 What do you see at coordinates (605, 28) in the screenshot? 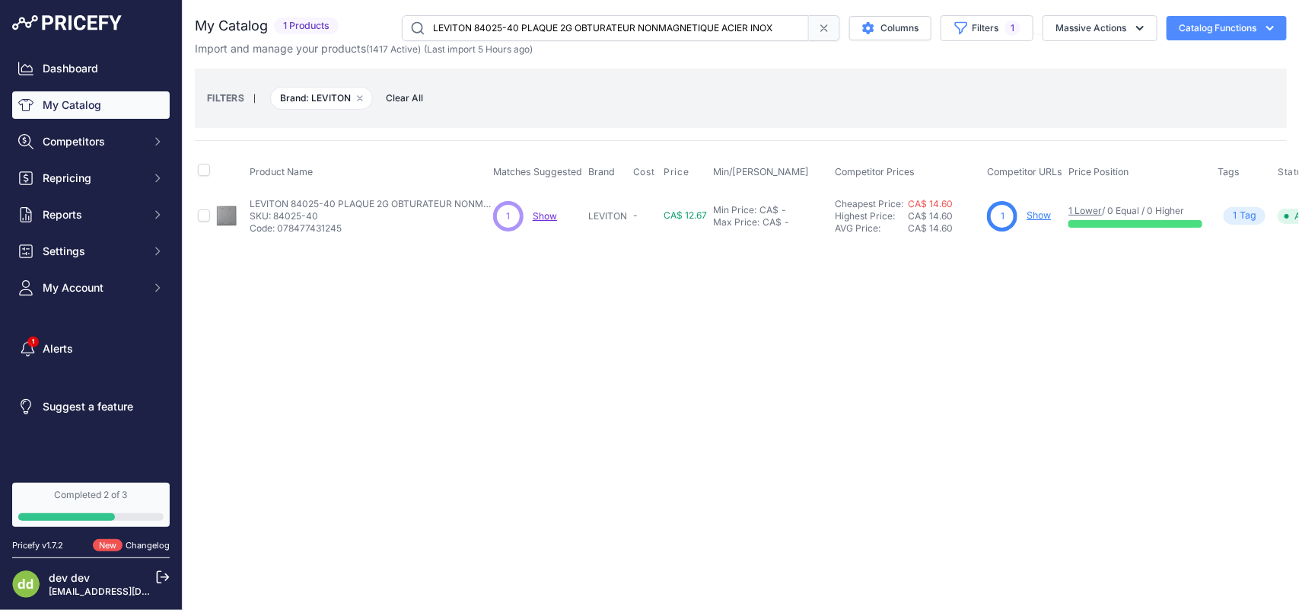
I see `input: Search` at bounding box center [605, 28].